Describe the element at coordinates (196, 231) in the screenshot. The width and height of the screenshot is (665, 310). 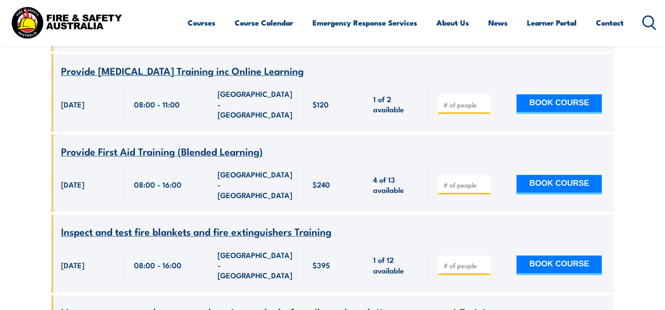
I see `span: Inspect and test fire blankets and fire extinguishers Training` at that location.